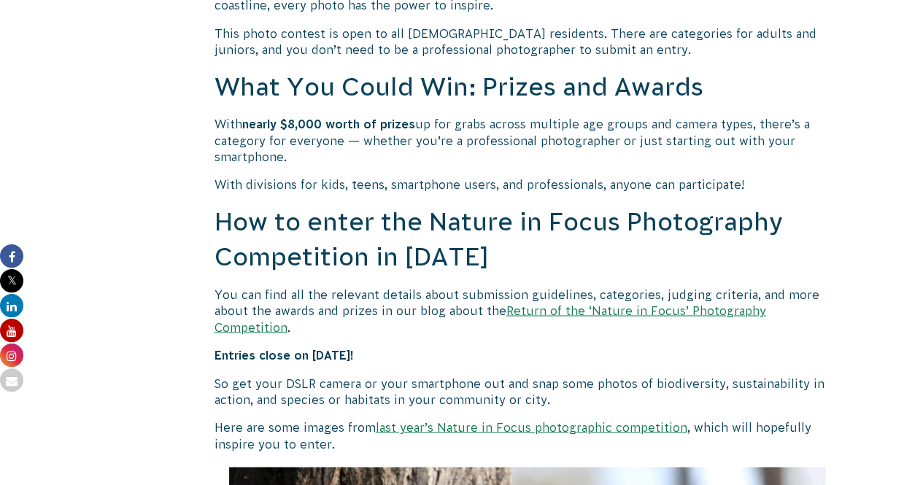 Image resolution: width=923 pixels, height=485 pixels. I want to click on a: Return of the ‘Nature in Focus’ Photography Competition, so click(490, 318).